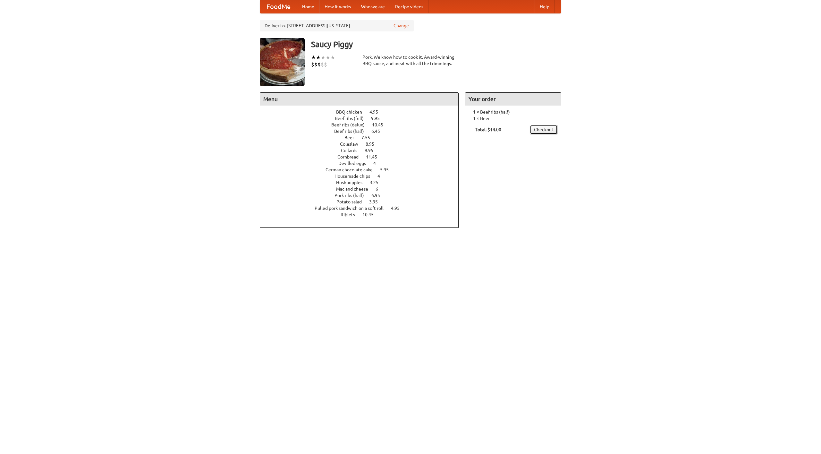 Image resolution: width=821 pixels, height=454 pixels. What do you see at coordinates (355, 189) in the screenshot?
I see `span: Mac and cheese` at bounding box center [355, 189].